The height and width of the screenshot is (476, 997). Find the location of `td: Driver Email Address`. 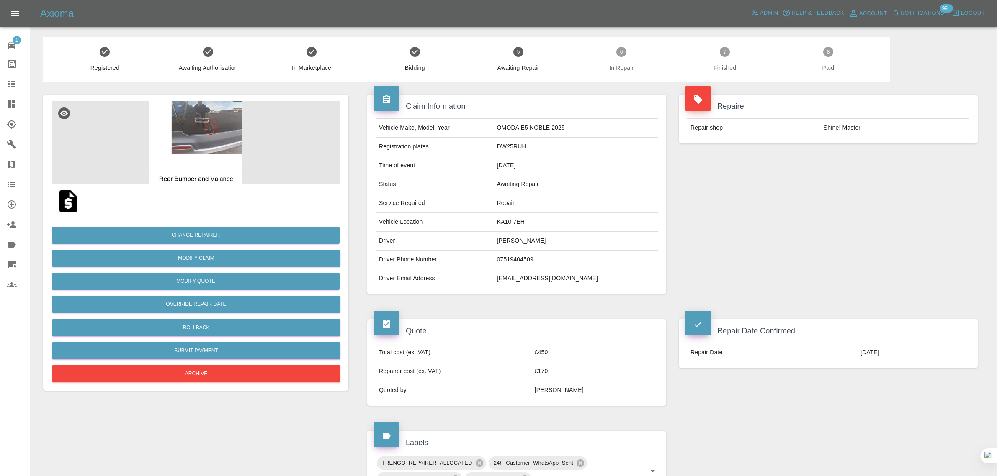

td: Driver Email Address is located at coordinates (435, 279).